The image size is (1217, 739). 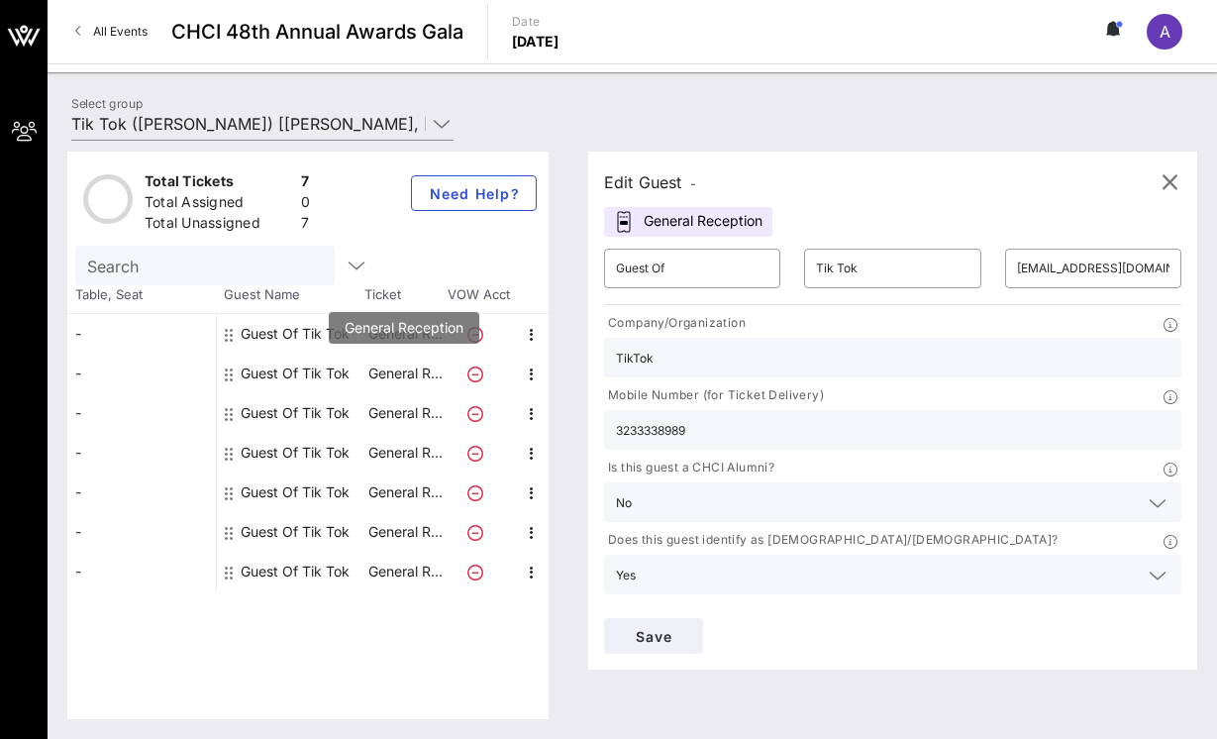 What do you see at coordinates (107, 103) in the screenshot?
I see `label: Select group` at bounding box center [107, 103].